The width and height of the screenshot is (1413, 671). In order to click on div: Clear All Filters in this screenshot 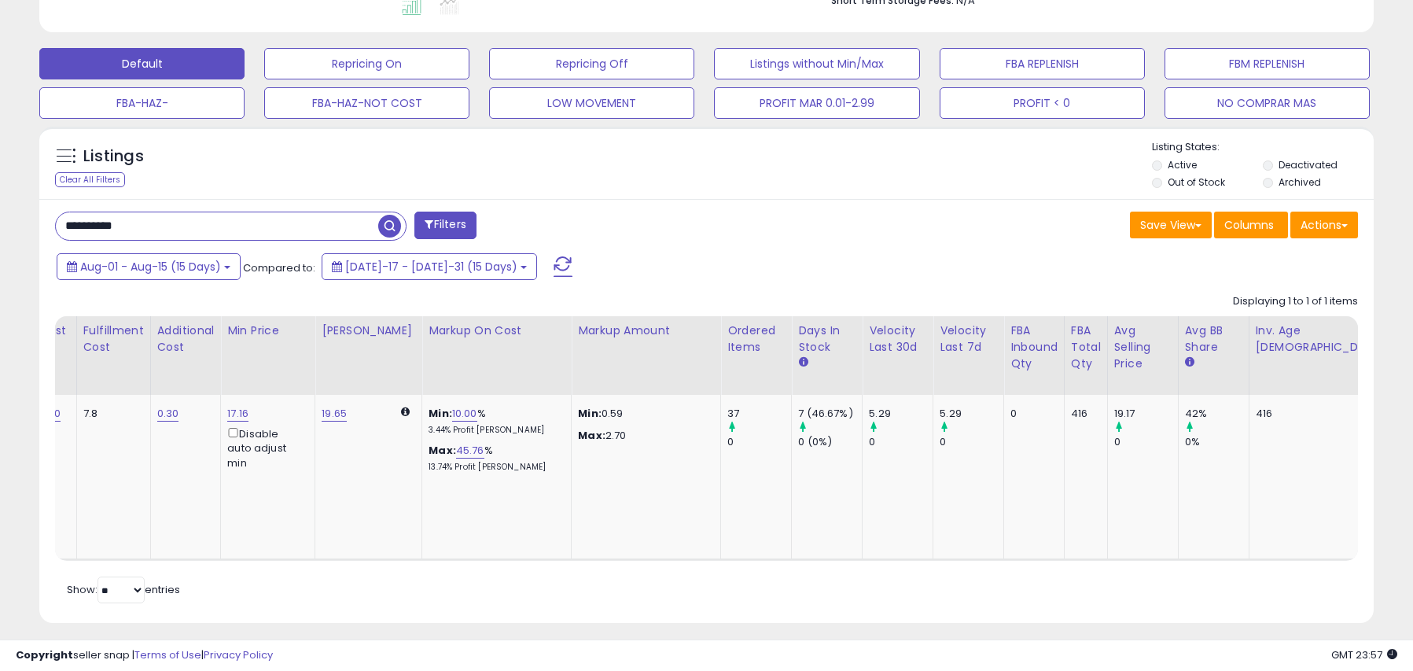, I will do `click(90, 179)`.